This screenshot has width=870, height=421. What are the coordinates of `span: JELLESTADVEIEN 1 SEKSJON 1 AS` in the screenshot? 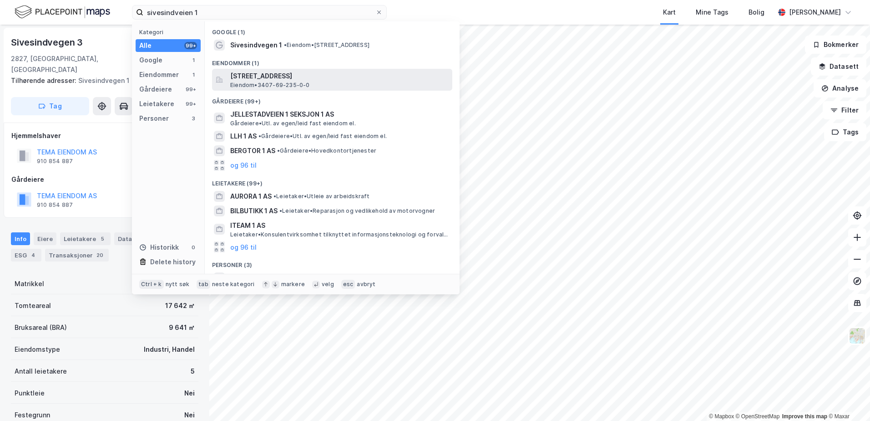 It's located at (340, 114).